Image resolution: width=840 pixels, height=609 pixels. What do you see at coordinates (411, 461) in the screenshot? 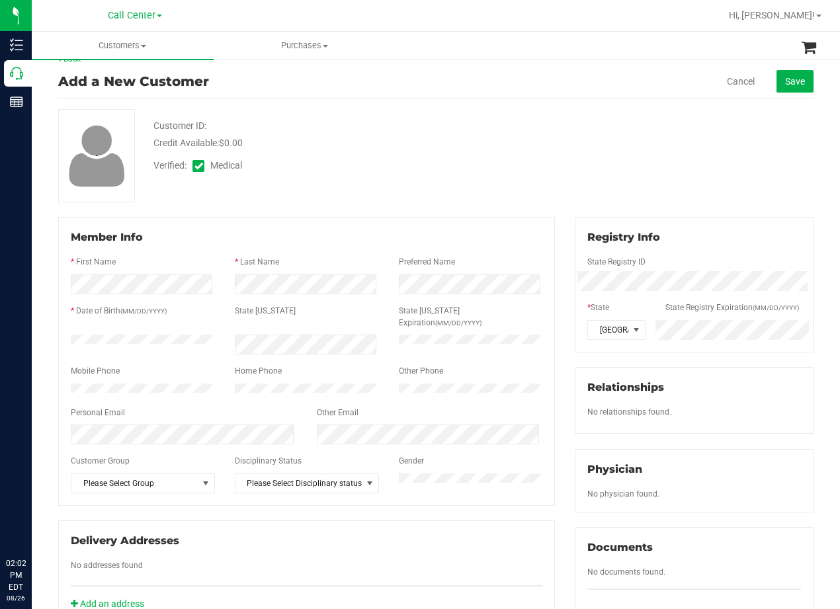
I see `label: Gender` at bounding box center [411, 461].